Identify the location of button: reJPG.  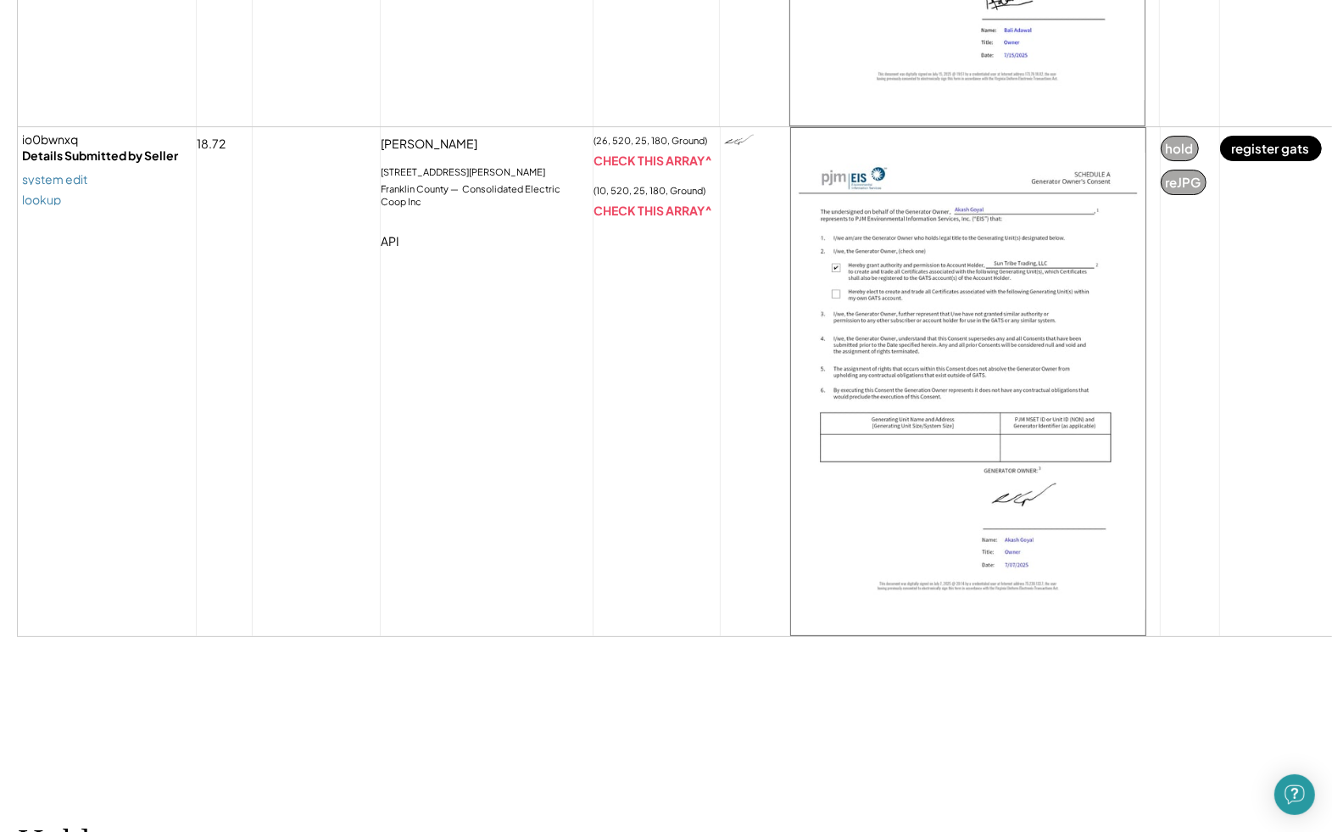
(1184, 182).